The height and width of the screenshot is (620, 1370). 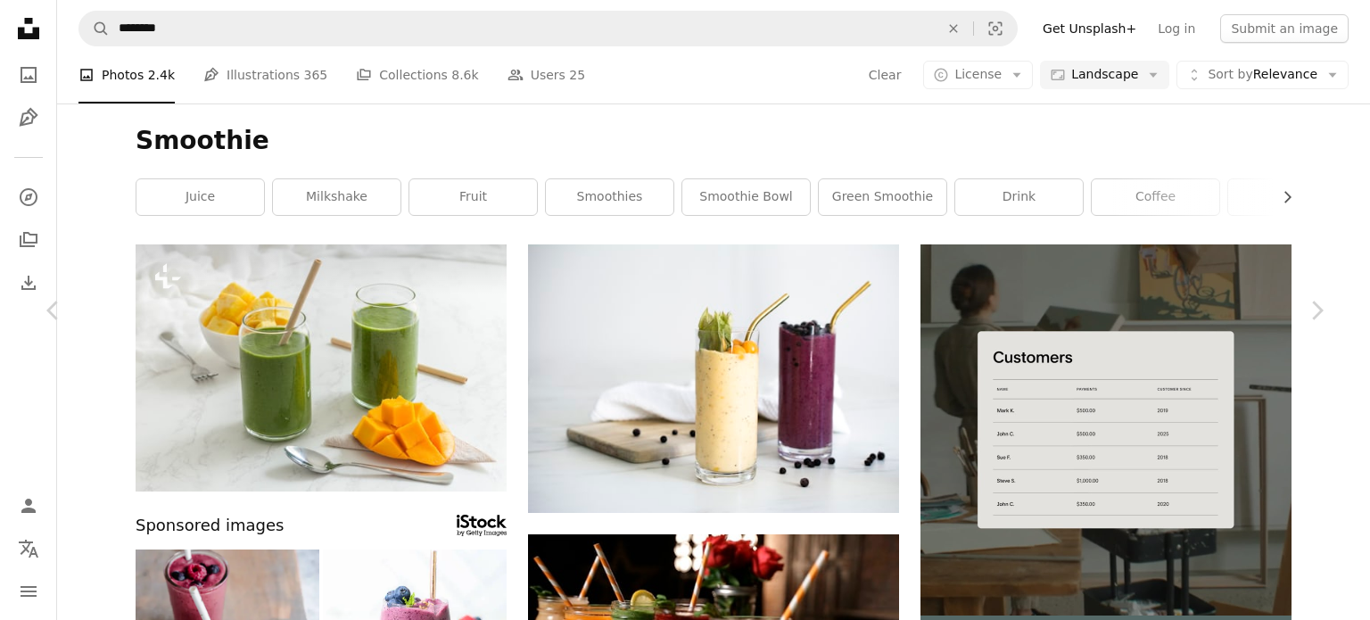 What do you see at coordinates (29, 591) in the screenshot?
I see `button: Menu` at bounding box center [29, 591].